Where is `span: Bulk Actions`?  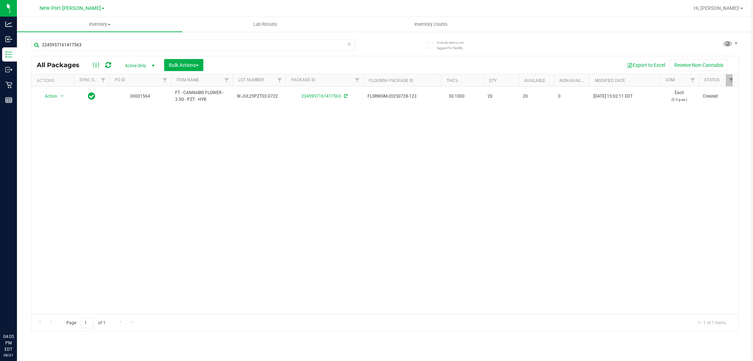 span: Bulk Actions is located at coordinates (184, 65).